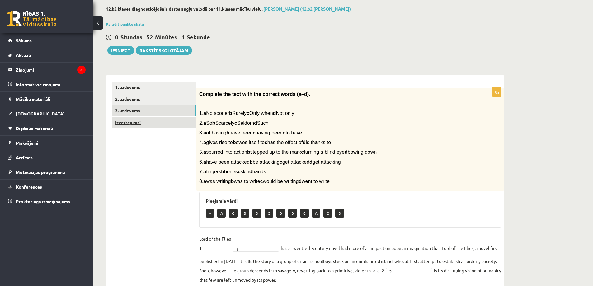 Image resolution: width=593 pixels, height=286 pixels. Describe the element at coordinates (256, 249) in the screenshot. I see `a: B` at that location.